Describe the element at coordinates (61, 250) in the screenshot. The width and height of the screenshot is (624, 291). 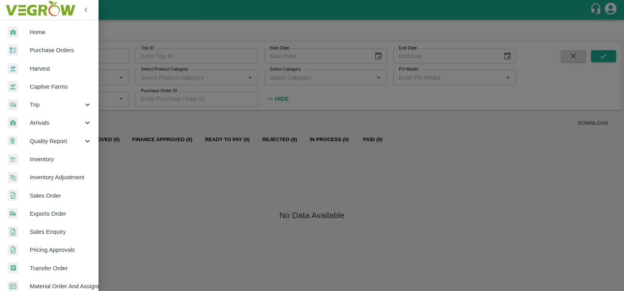
I see `span: Pricing Approvals` at that location.